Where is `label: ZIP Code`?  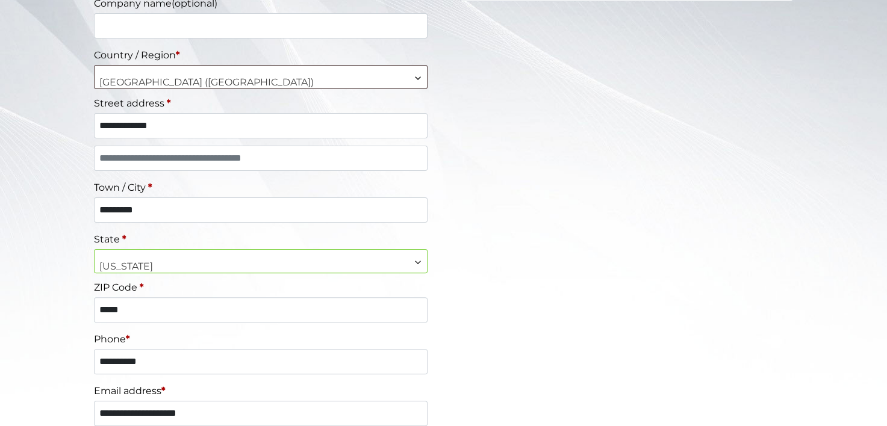
label: ZIP Code is located at coordinates (261, 288).